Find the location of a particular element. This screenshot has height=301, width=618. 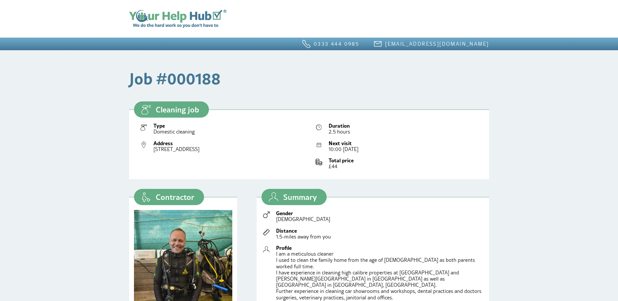

dd: 2.5 hours is located at coordinates (404, 132).